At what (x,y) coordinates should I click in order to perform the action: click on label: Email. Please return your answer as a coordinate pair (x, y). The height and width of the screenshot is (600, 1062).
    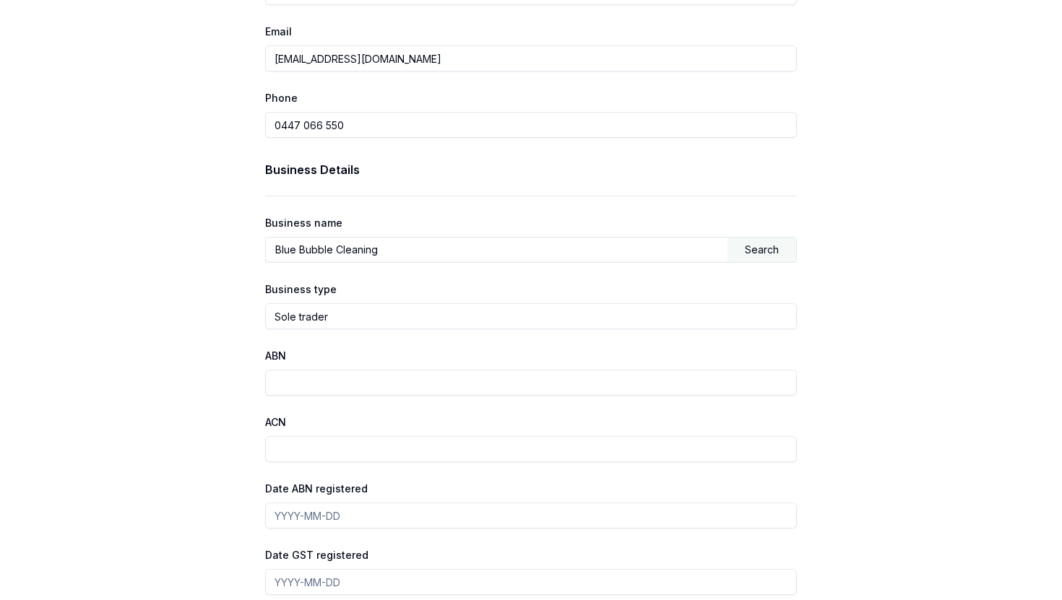
    Looking at the image, I should click on (278, 31).